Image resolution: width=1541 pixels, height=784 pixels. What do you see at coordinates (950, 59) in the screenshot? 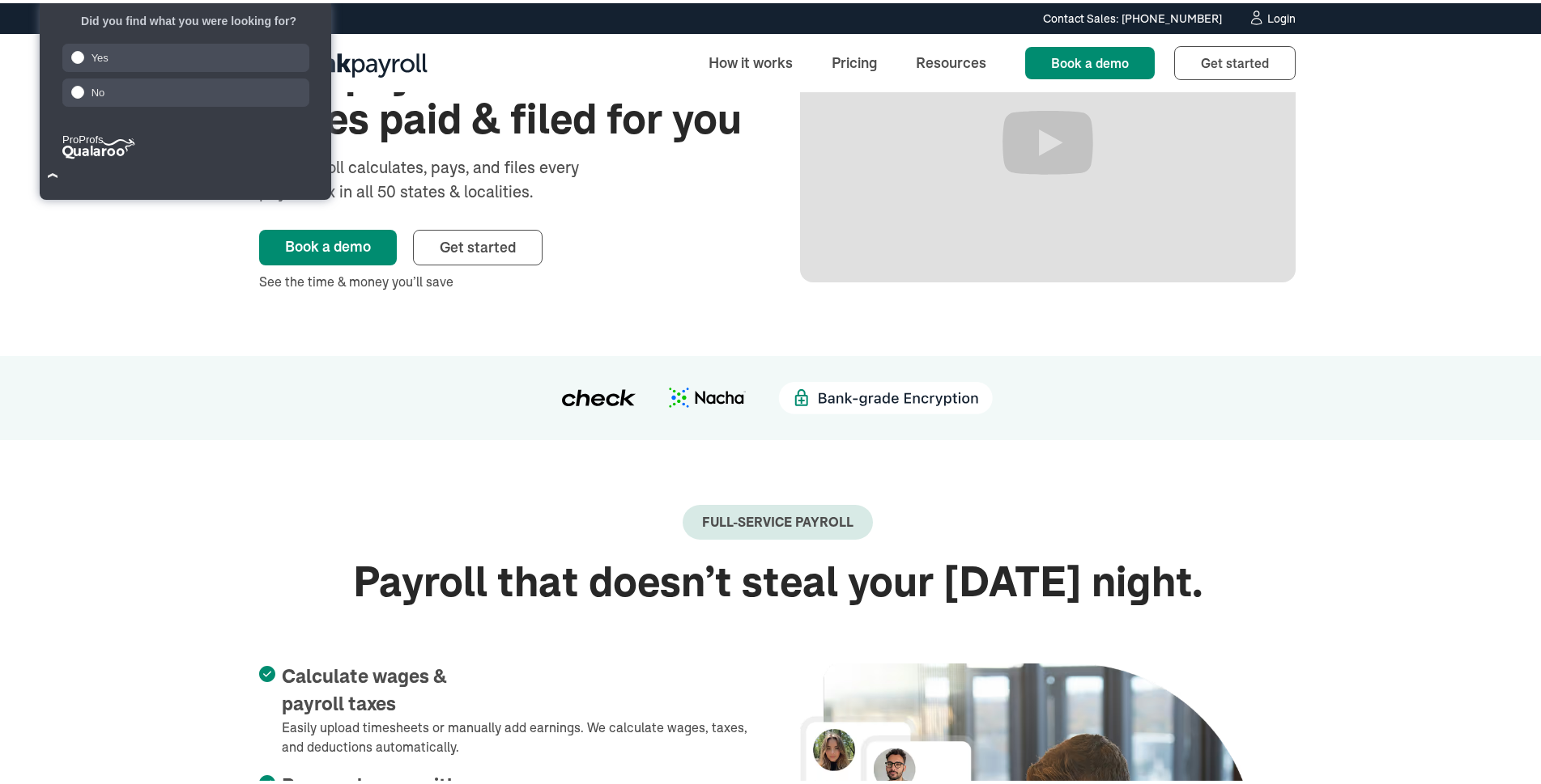
I see `a: Resources` at bounding box center [950, 59].